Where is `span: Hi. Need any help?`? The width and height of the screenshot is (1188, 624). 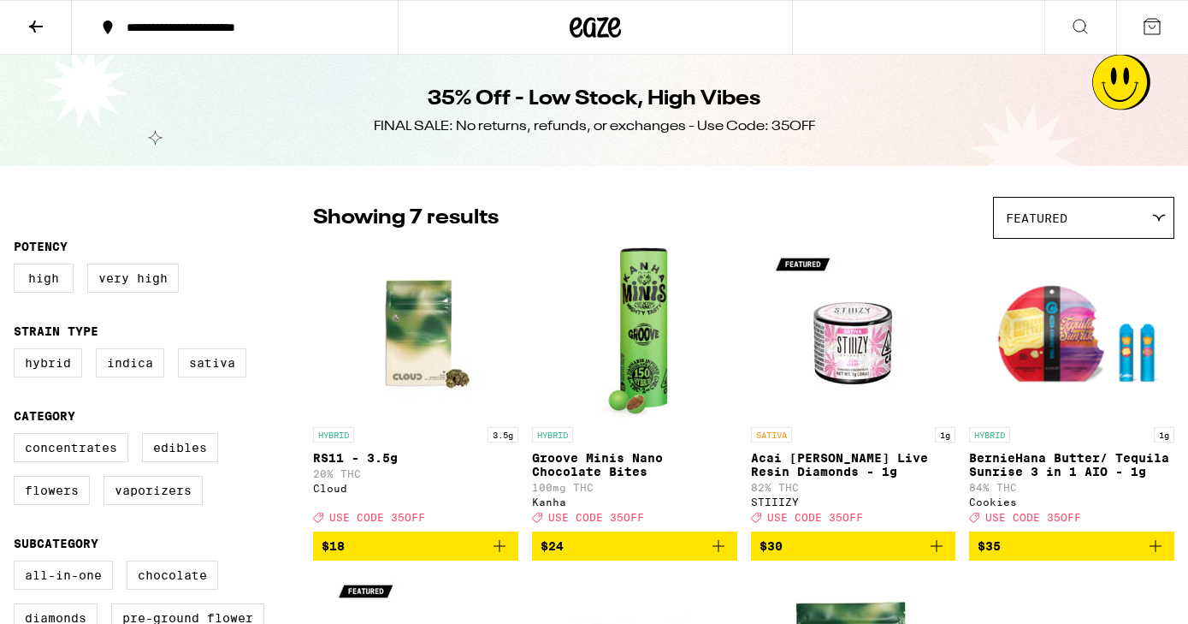 span: Hi. Need any help? is located at coordinates (67, 19).